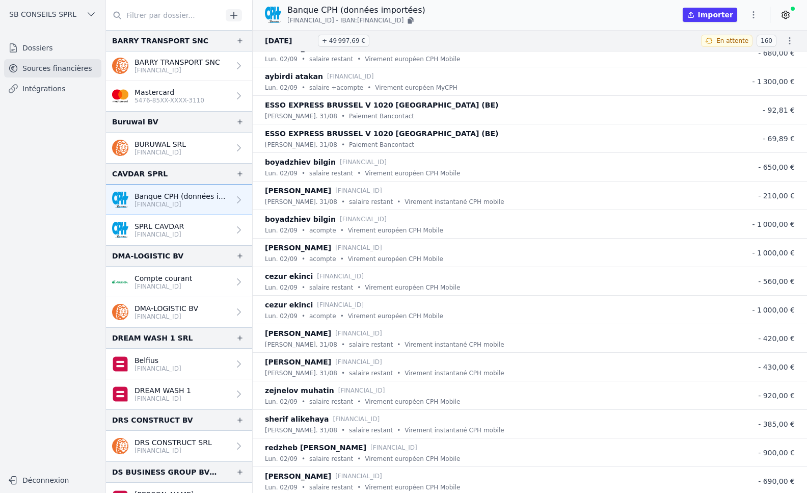 This screenshot has height=493, width=807. I want to click on button: Déconnexion, so click(52, 480).